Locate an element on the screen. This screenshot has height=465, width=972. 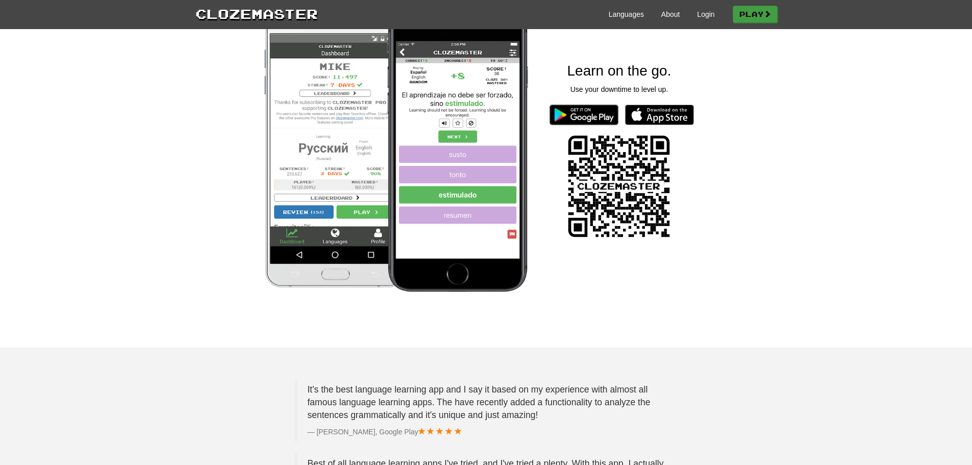
a: About is located at coordinates (671, 14).